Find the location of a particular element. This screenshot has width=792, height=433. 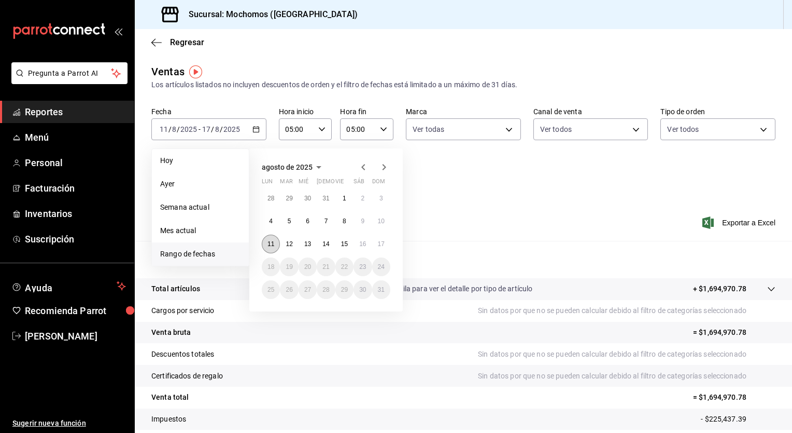

abbr: 3 de agosto de 2025 is located at coordinates (381, 198).